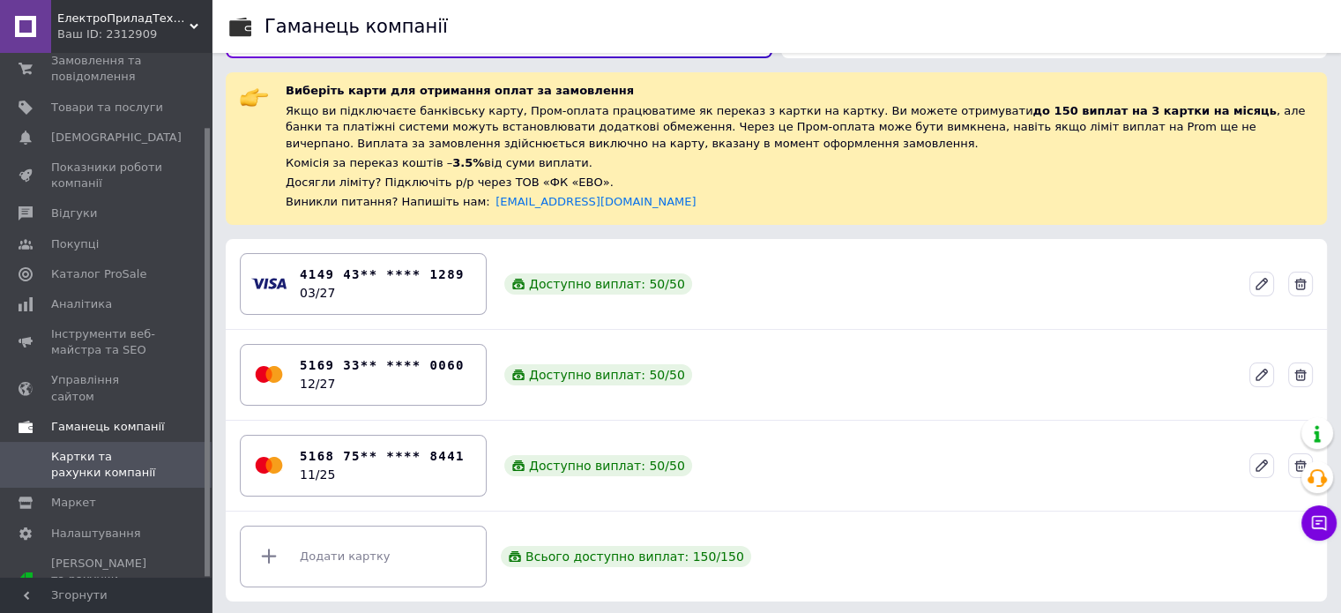  Describe the element at coordinates (99, 274) in the screenshot. I see `span: Каталог ProSale` at that location.